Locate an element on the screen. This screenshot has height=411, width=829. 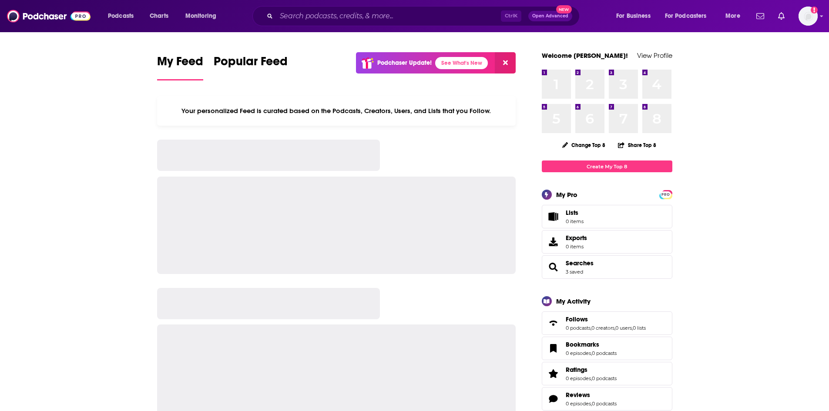
a: Exports is located at coordinates (607, 242).